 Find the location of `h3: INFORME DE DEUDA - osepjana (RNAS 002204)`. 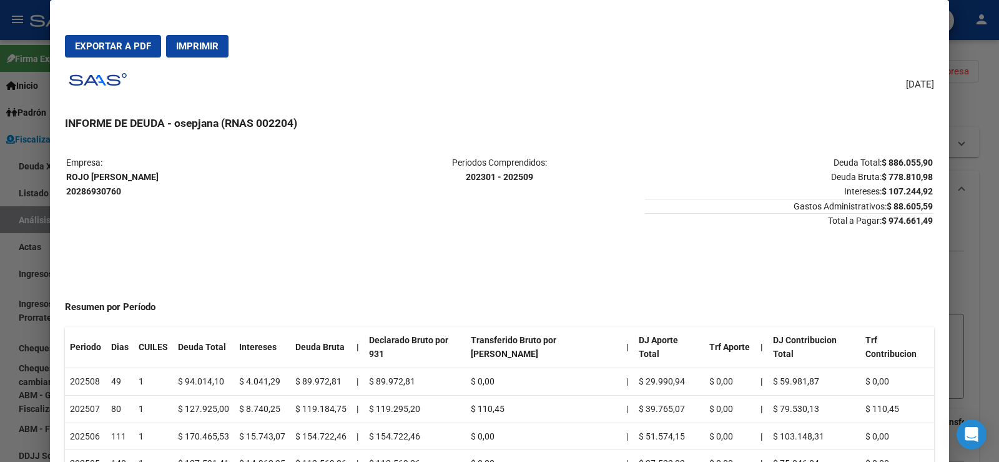

h3: INFORME DE DEUDA - osepjana (RNAS 002204) is located at coordinates (500, 123).